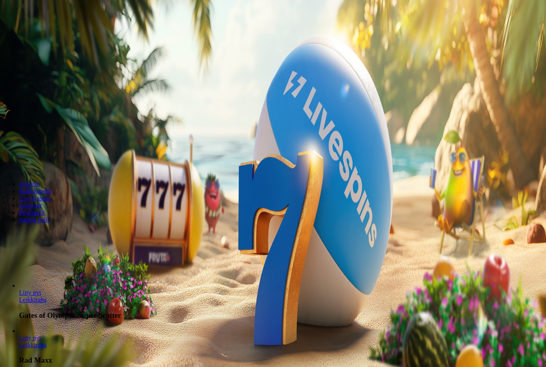  I want to click on a: Jackpotit, so click(31, 205).